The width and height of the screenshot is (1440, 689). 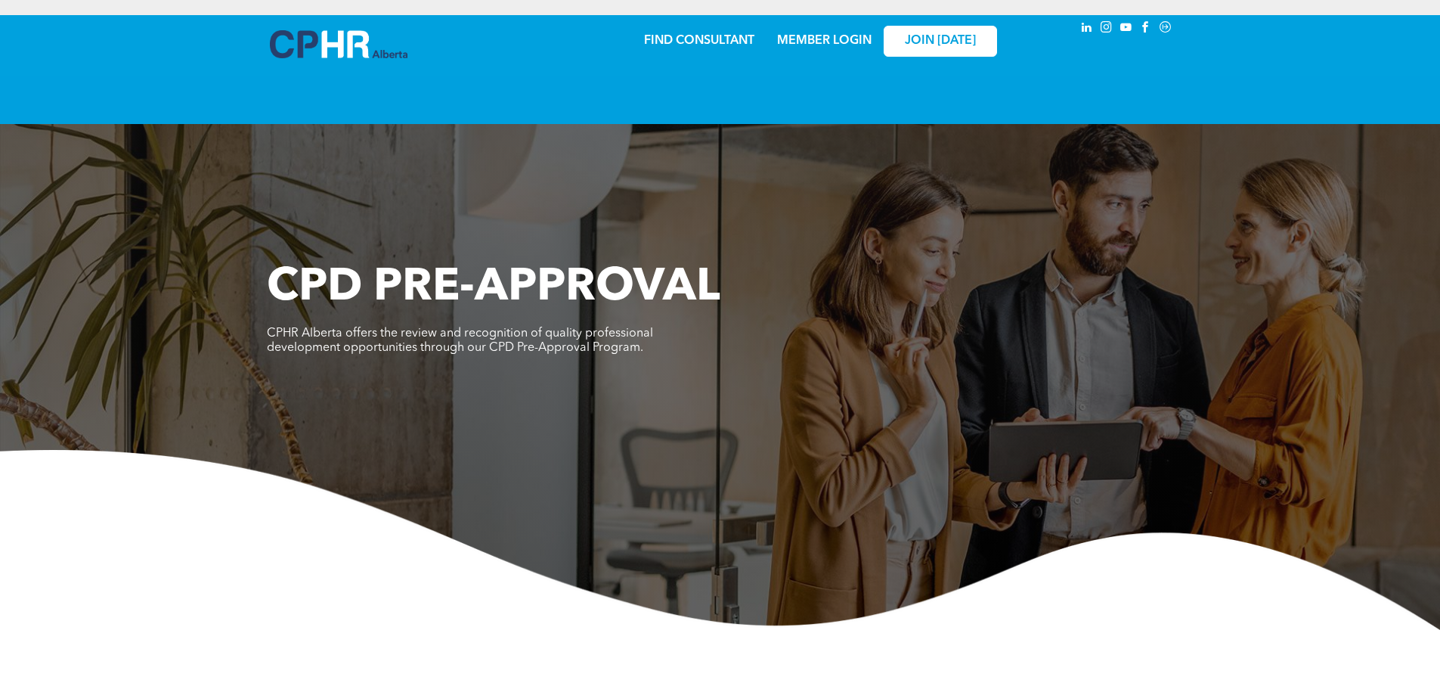 I want to click on a: youtube, so click(x=1126, y=29).